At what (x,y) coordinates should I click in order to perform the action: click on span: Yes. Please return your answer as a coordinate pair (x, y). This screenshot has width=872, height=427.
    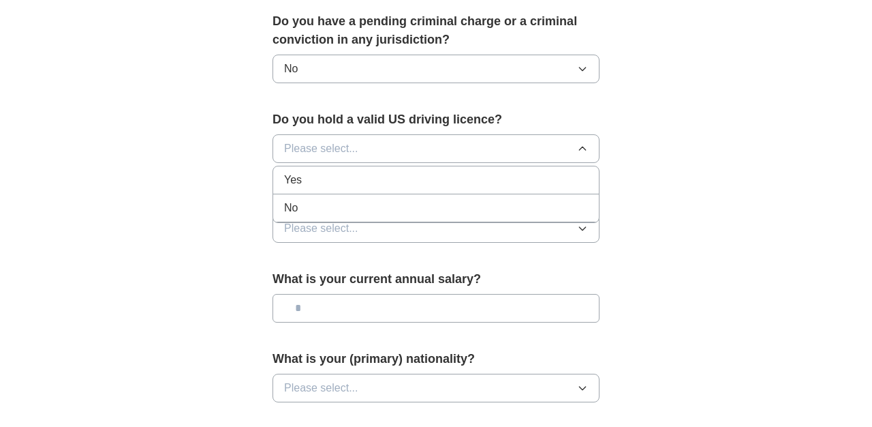
    Looking at the image, I should click on (293, 180).